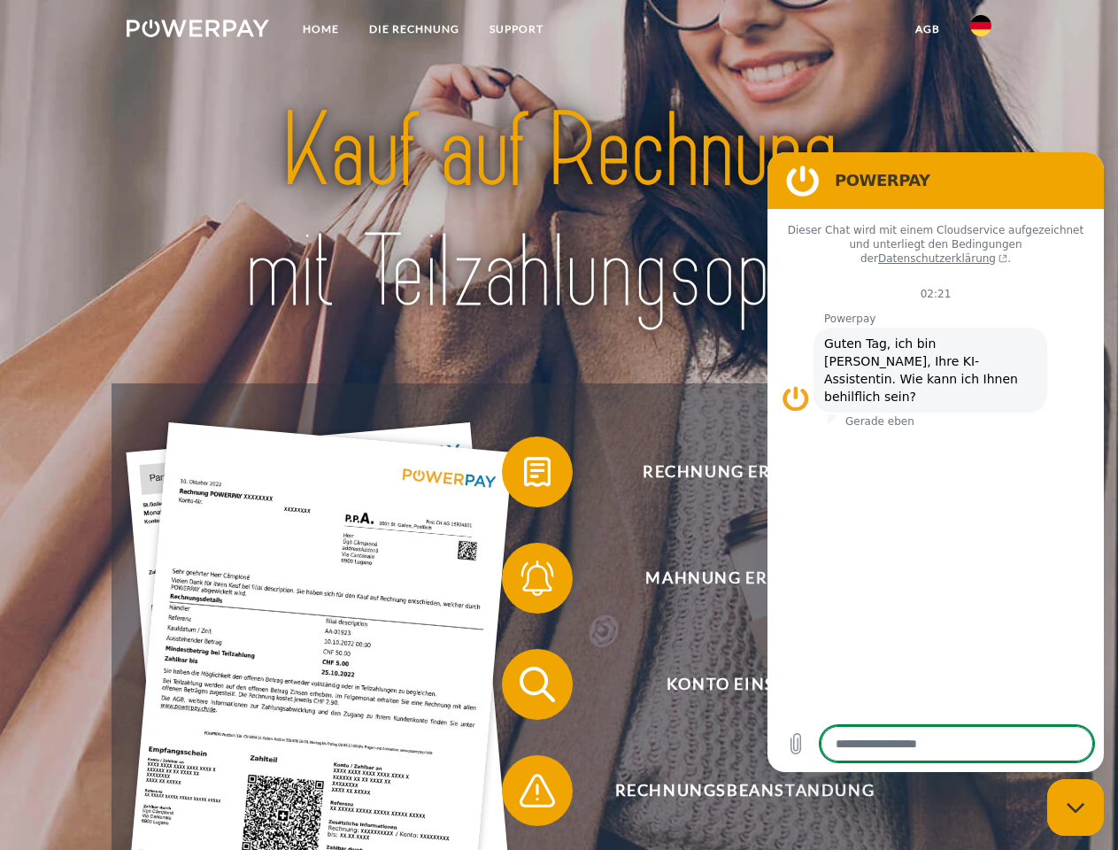 This screenshot has height=850, width=1118. I want to click on p: Gerade eben, so click(112, 269).